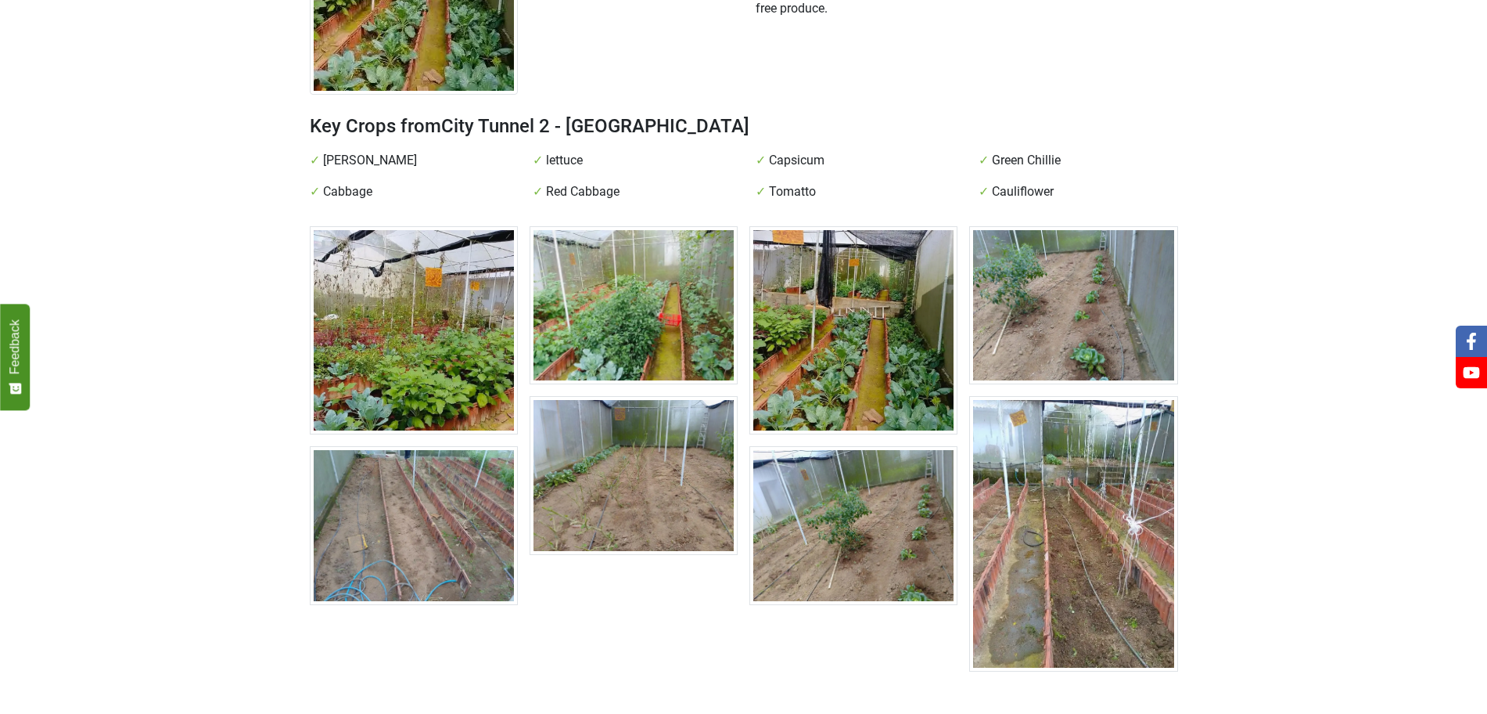 The height and width of the screenshot is (714, 1487). I want to click on span: Red Cabbage, so click(583, 192).